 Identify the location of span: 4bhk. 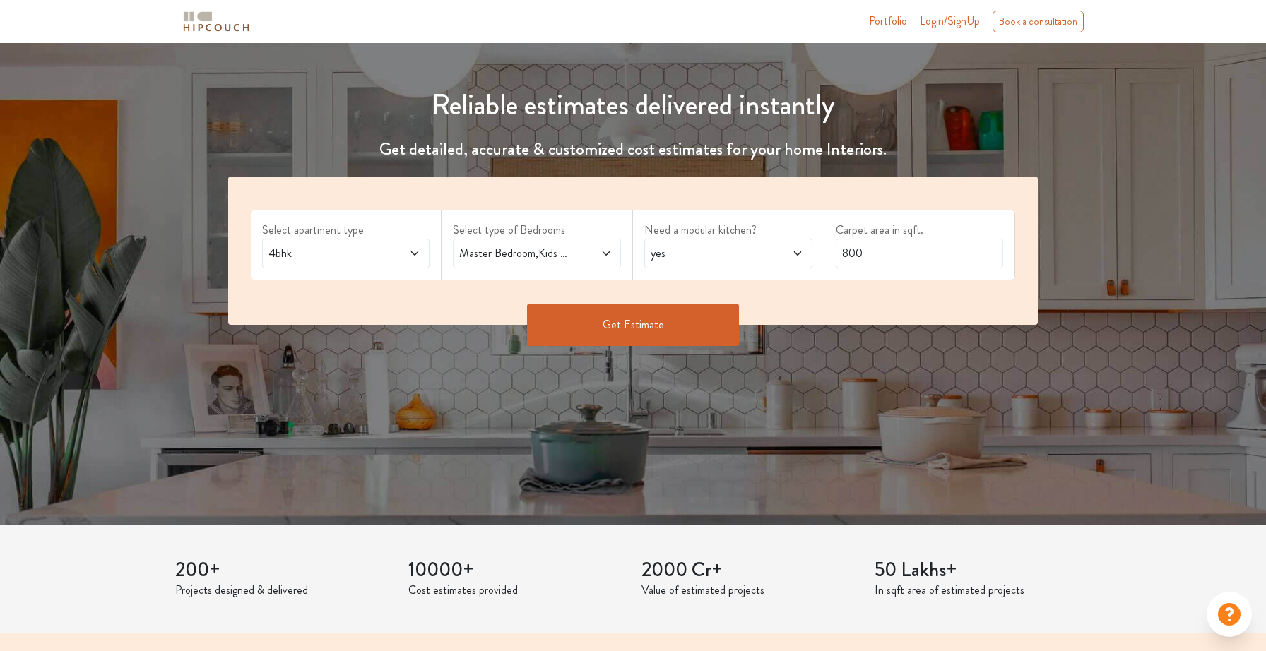
(324, 254).